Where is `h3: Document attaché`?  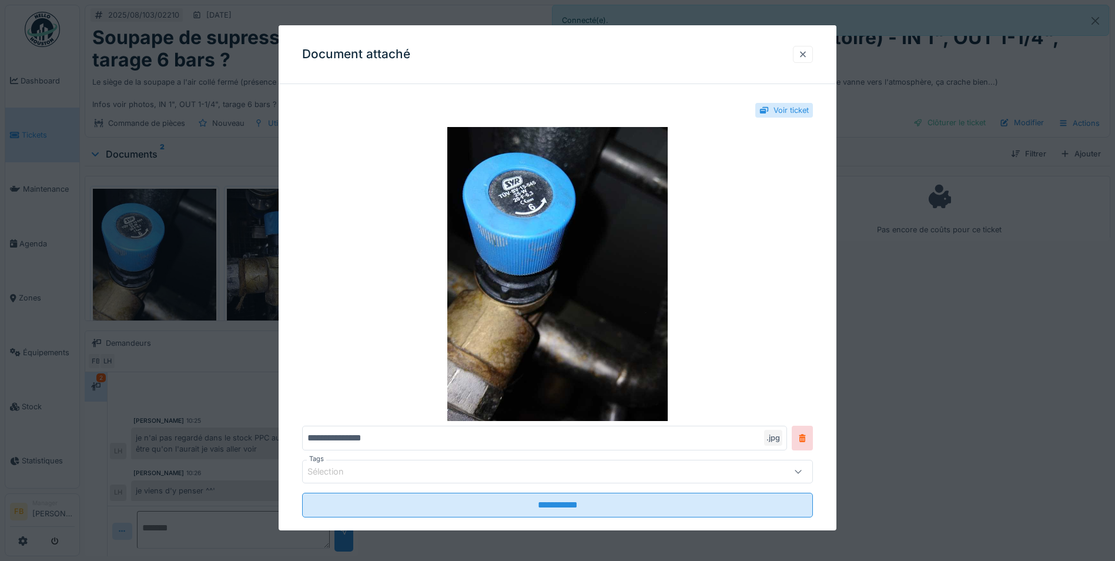
h3: Document attaché is located at coordinates (356, 54).